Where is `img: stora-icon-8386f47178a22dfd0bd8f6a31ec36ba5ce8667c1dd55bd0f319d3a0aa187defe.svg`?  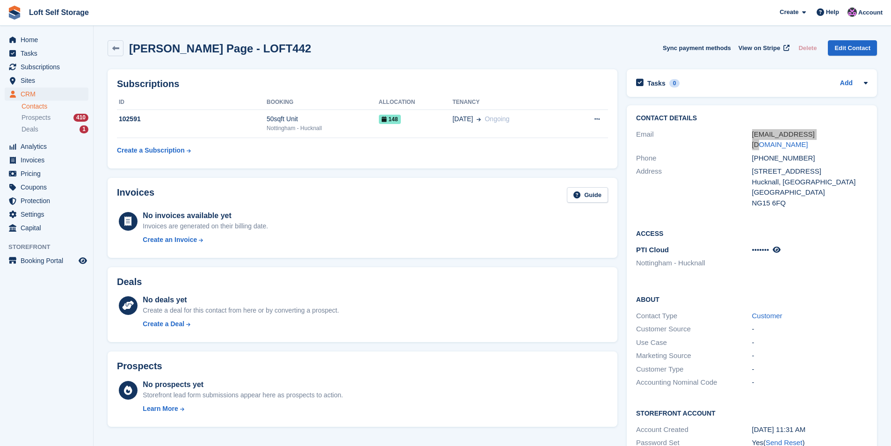 img: stora-icon-8386f47178a22dfd0bd8f6a31ec36ba5ce8667c1dd55bd0f319d3a0aa187defe.svg is located at coordinates (15, 13).